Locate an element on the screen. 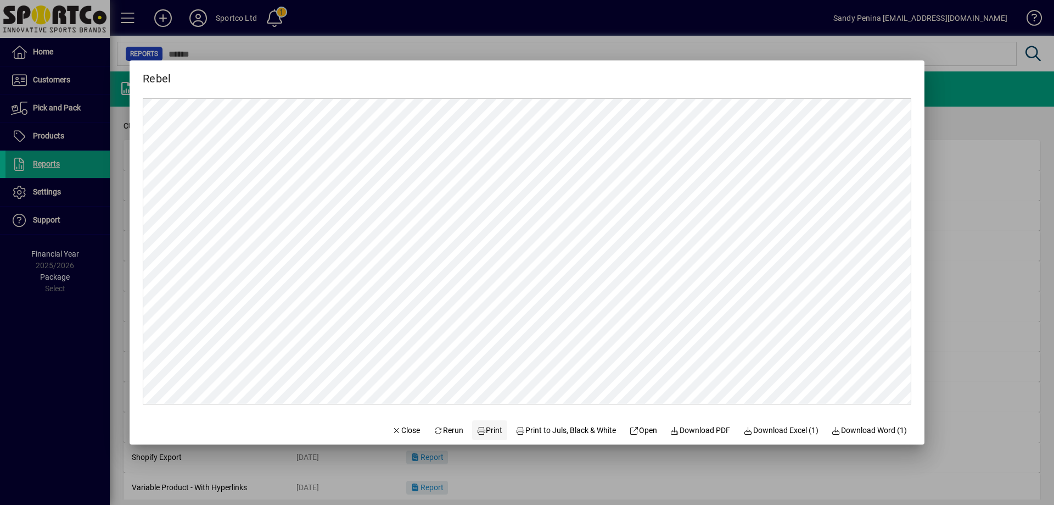  button: Print is located at coordinates (490, 430).